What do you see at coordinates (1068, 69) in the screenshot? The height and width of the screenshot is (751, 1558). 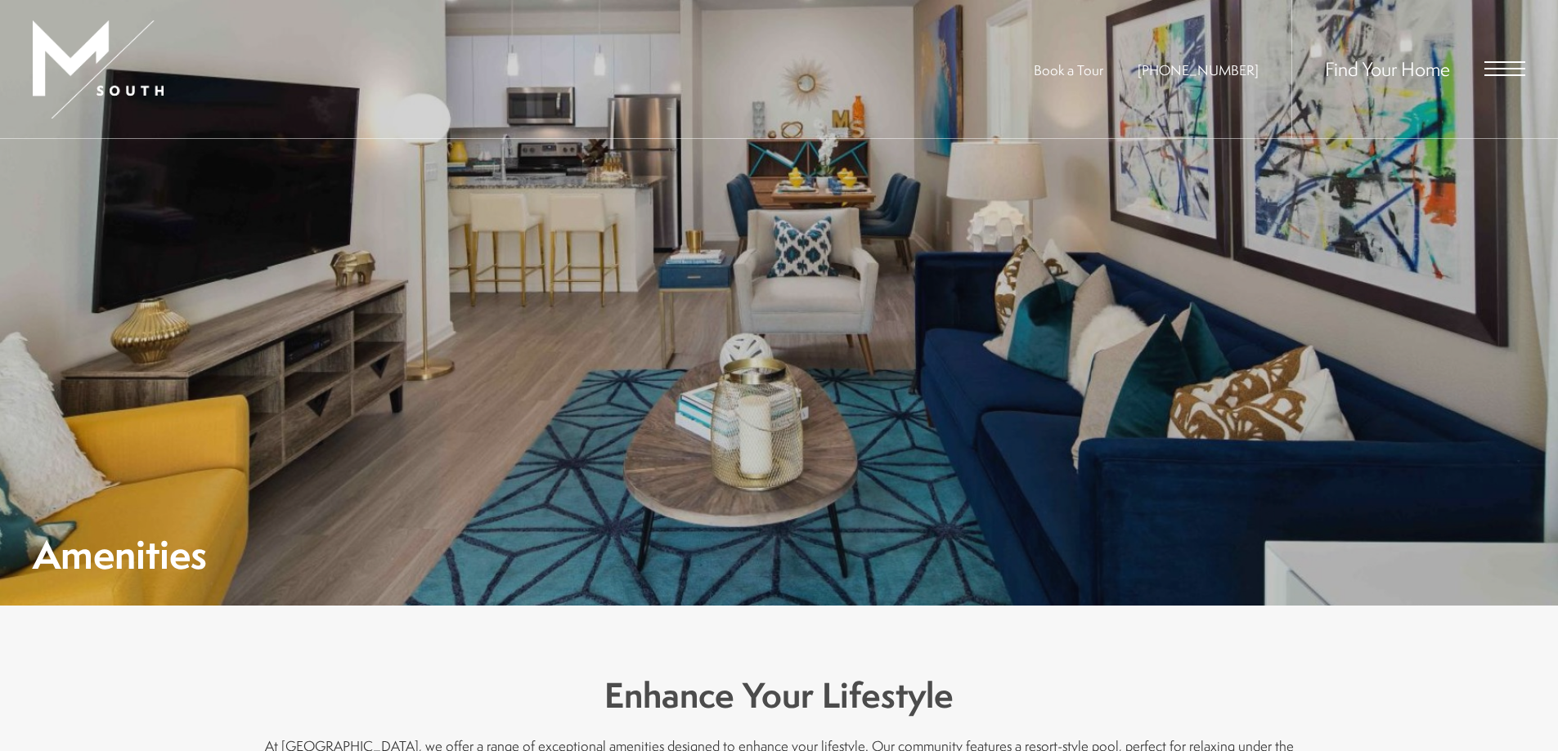 I see `a: Book a Tour` at bounding box center [1068, 69].